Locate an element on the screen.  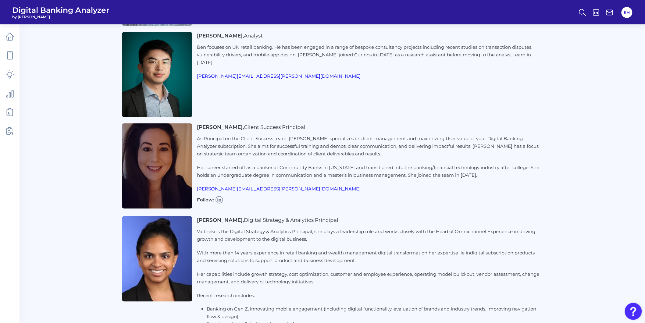
p: Her capabilities include growth strategy, cost optimization, customer and employee experience, op... is located at coordinates (370, 278).